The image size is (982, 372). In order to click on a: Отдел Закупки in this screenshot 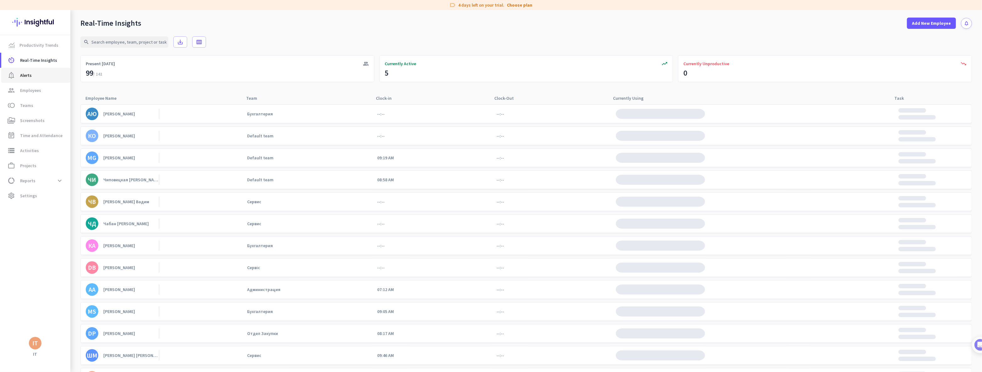, I will do `click(268, 334)`.